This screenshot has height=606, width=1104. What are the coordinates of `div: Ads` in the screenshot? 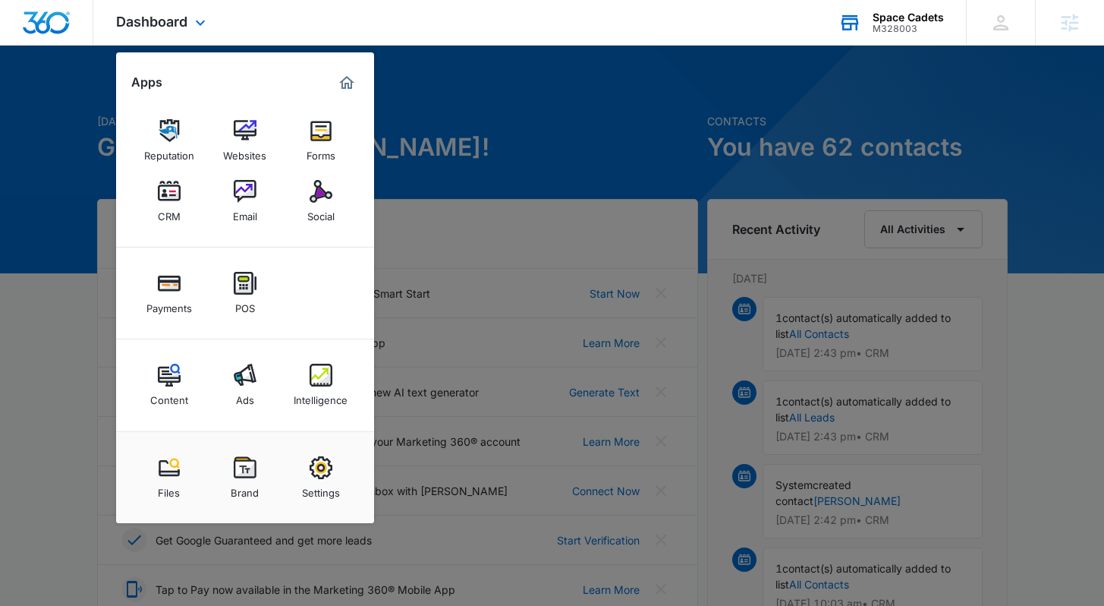 It's located at (245, 396).